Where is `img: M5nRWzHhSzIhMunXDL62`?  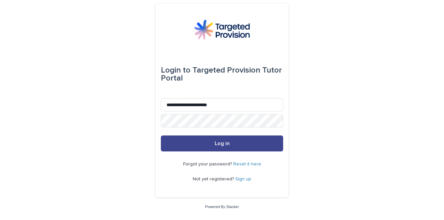 img: M5nRWzHhSzIhMunXDL62 is located at coordinates (222, 30).